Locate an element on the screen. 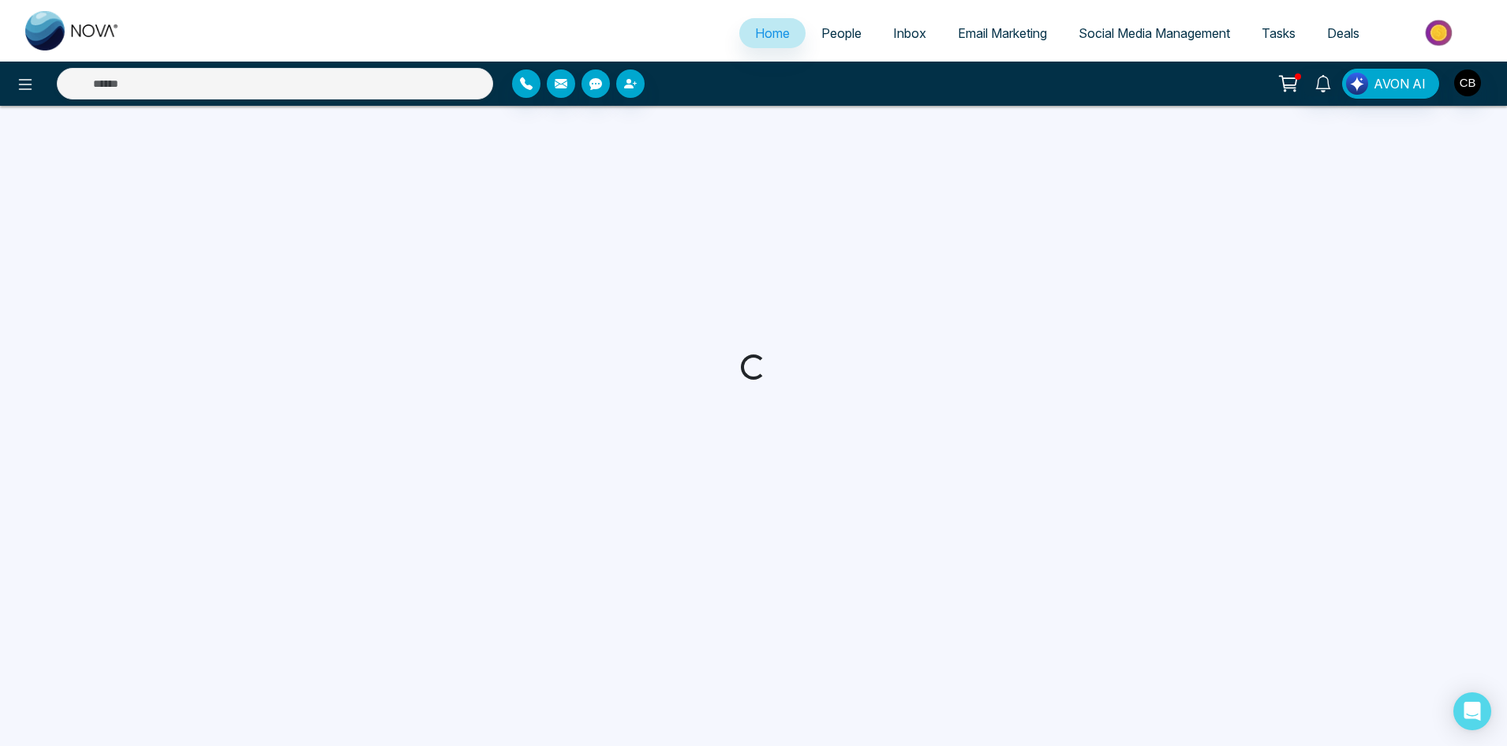 The height and width of the screenshot is (746, 1507). span: Email Marketing is located at coordinates (1002, 33).